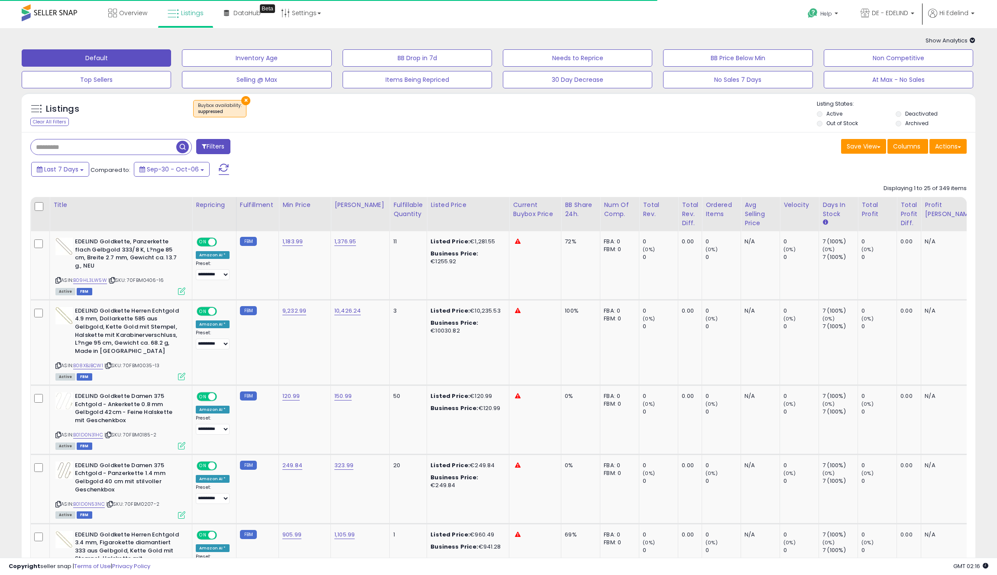  Describe the element at coordinates (90, 280) in the screenshot. I see `a: B09HL3LW5W` at that location.